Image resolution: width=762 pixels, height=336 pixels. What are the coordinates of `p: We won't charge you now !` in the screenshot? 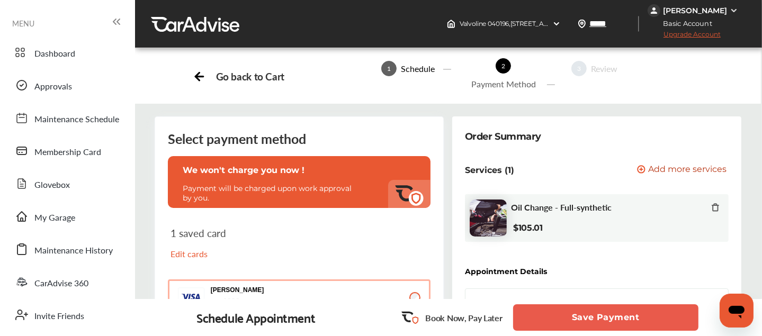 It's located at (299, 170).